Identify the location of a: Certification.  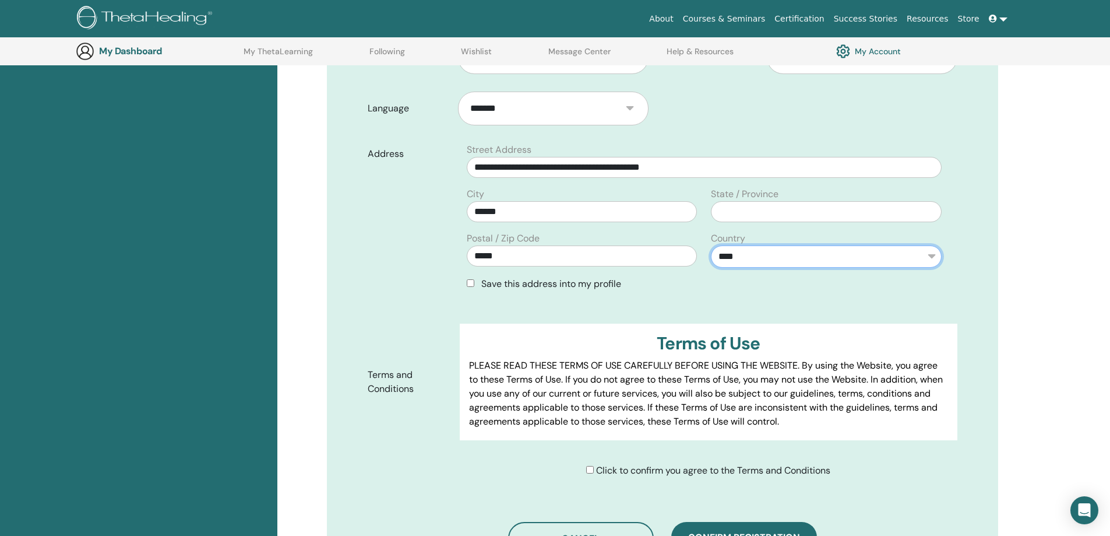
(799, 19).